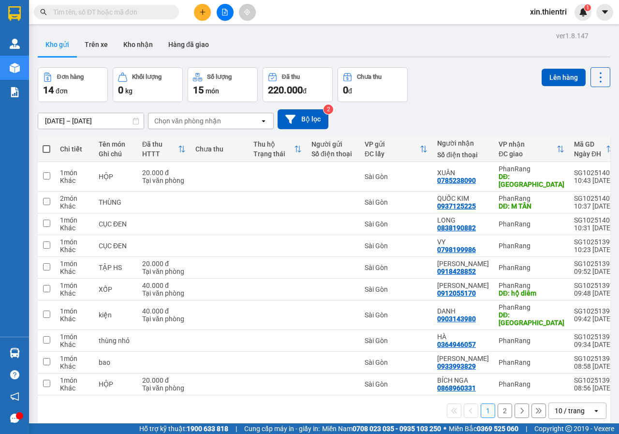 The height and width of the screenshot is (434, 619). What do you see at coordinates (531, 169) in the screenshot?
I see `div: PhanRang` at bounding box center [531, 169].